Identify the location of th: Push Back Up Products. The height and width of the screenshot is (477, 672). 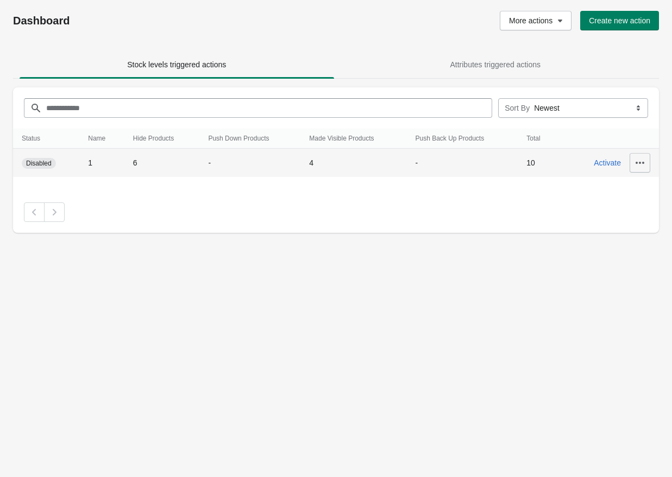
(462, 138).